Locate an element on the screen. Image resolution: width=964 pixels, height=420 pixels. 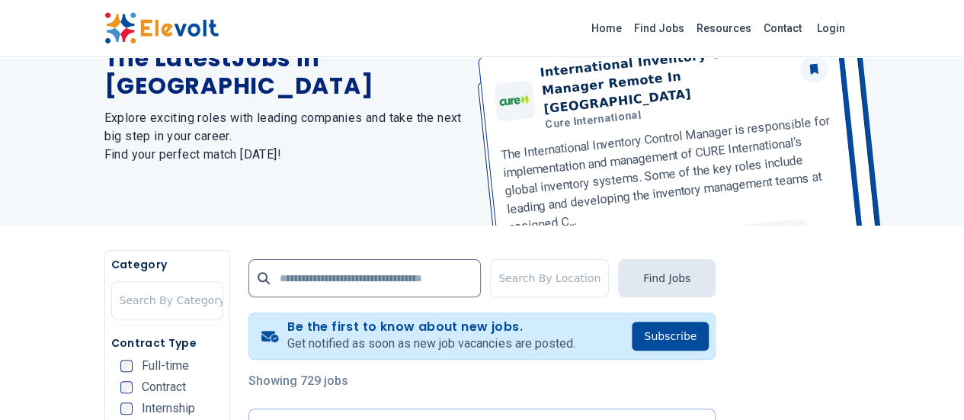
h5: Category is located at coordinates (167, 264).